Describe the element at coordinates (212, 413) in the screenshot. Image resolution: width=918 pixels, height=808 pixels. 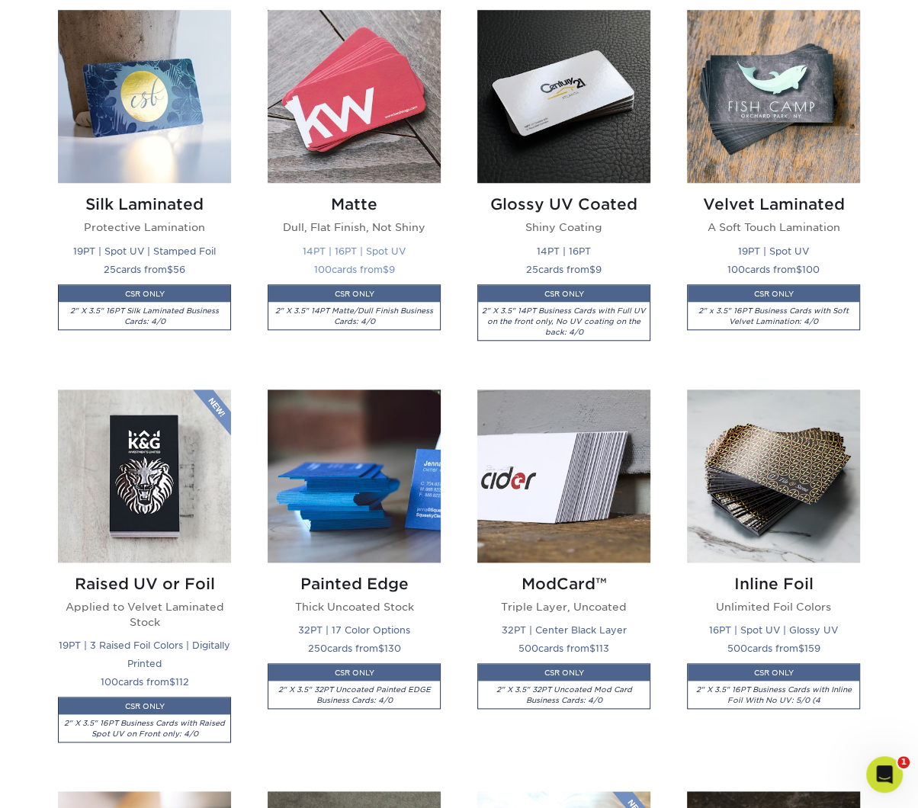
I see `img: New Product` at that location.